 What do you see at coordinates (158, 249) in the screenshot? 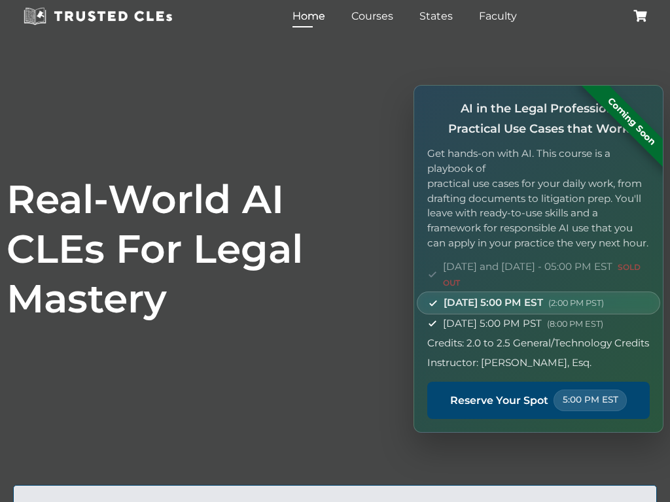
I see `h1: Real-World AI CLEs For Legal Mastery` at bounding box center [158, 249].